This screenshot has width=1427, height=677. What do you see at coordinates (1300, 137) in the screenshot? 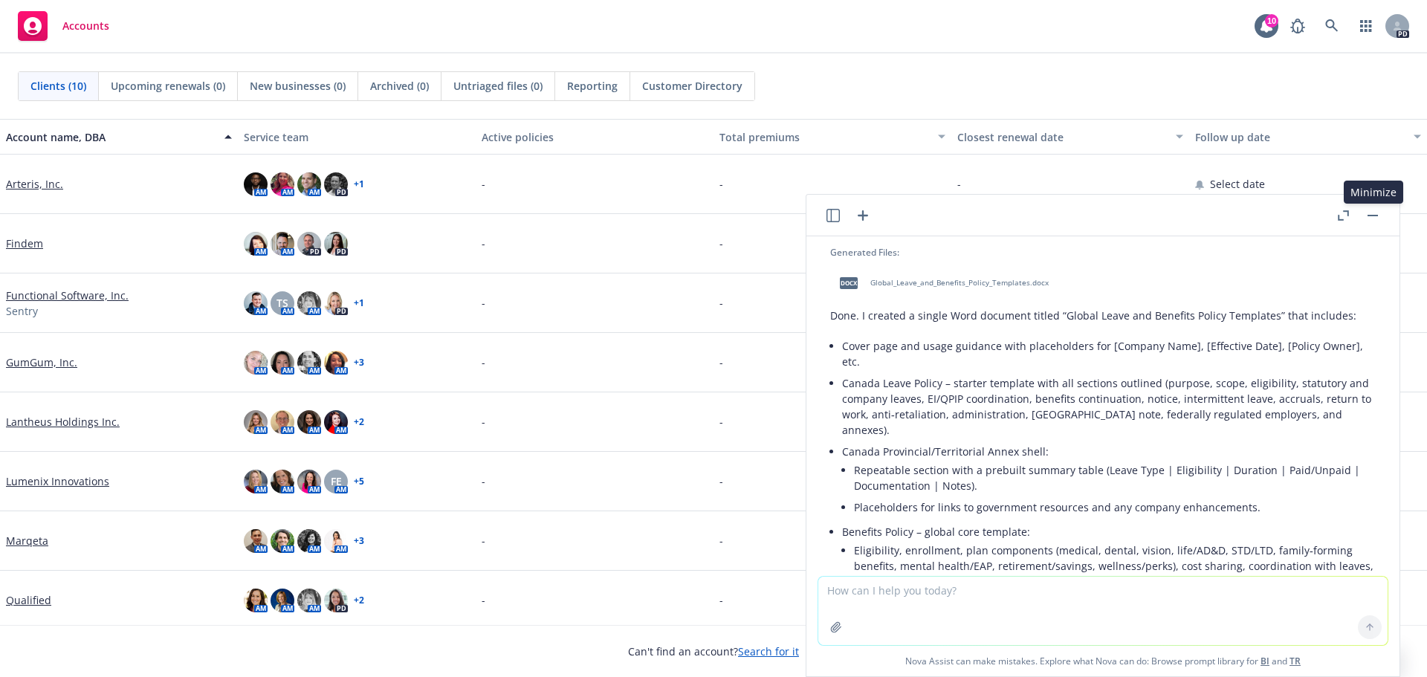
I see `div: Follow up date` at bounding box center [1300, 137].